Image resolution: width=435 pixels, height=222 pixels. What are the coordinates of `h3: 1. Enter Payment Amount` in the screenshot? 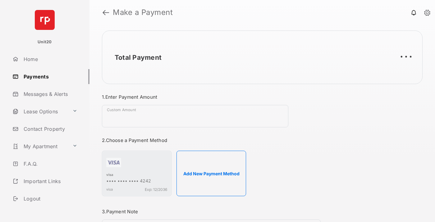 It's located at (212, 97).